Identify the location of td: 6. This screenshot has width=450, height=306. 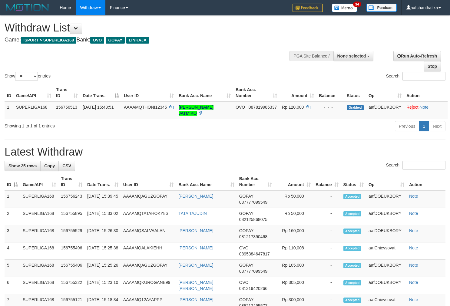
(12, 286).